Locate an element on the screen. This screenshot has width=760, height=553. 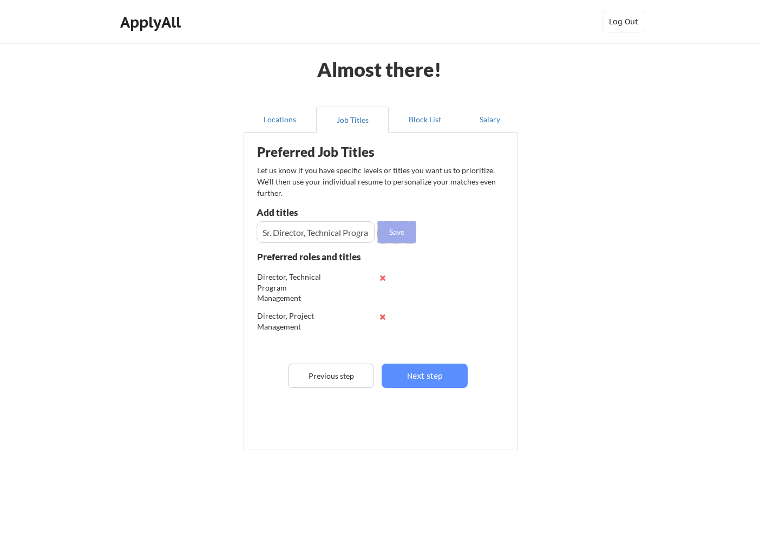
button: Locations is located at coordinates (280, 120).